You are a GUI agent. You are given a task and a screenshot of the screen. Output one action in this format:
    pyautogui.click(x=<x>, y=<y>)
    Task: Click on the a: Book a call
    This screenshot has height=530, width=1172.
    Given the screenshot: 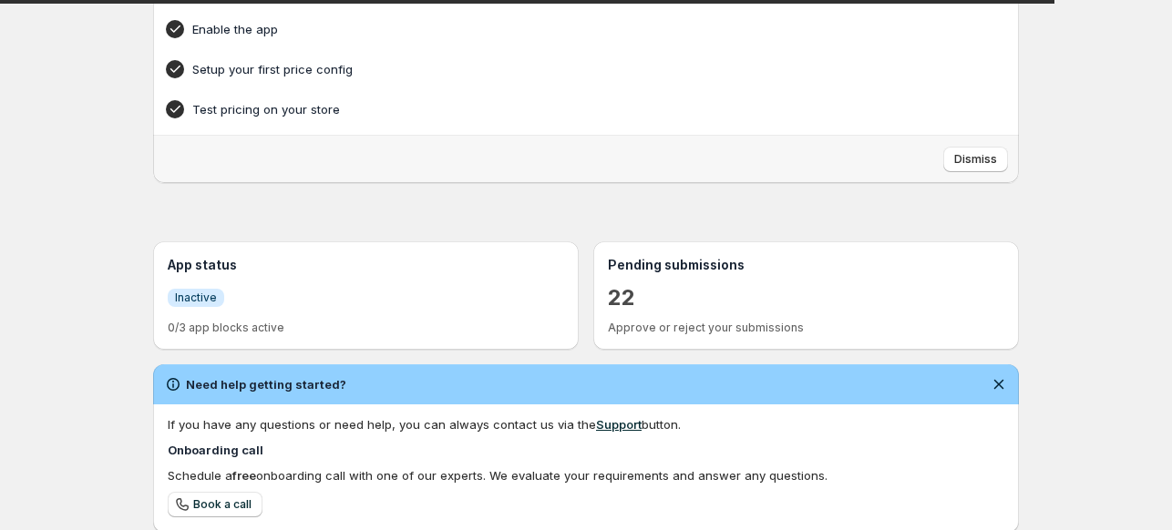 What is the action you would take?
    pyautogui.click(x=215, y=505)
    